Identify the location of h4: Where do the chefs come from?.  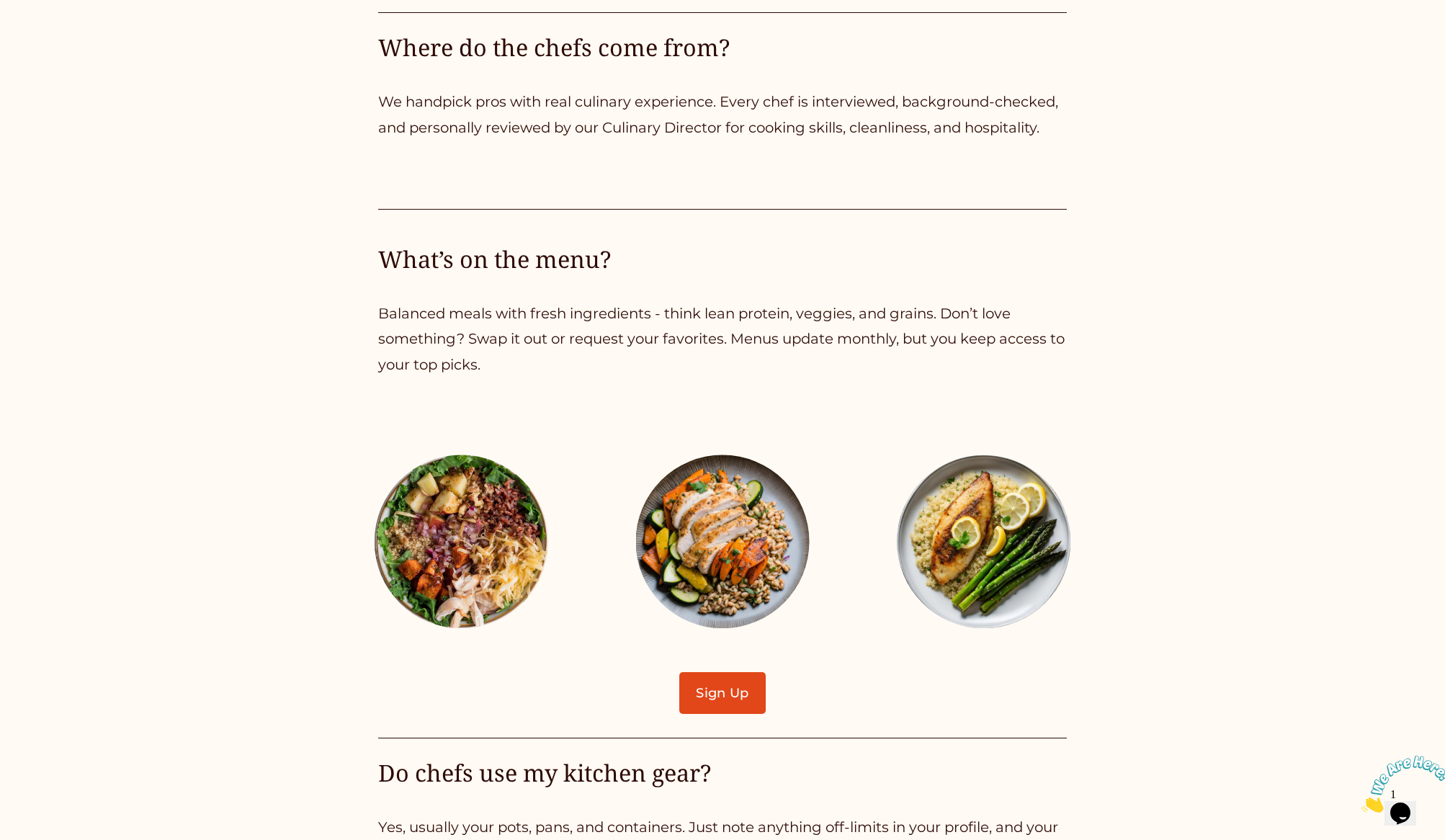
(723, 47).